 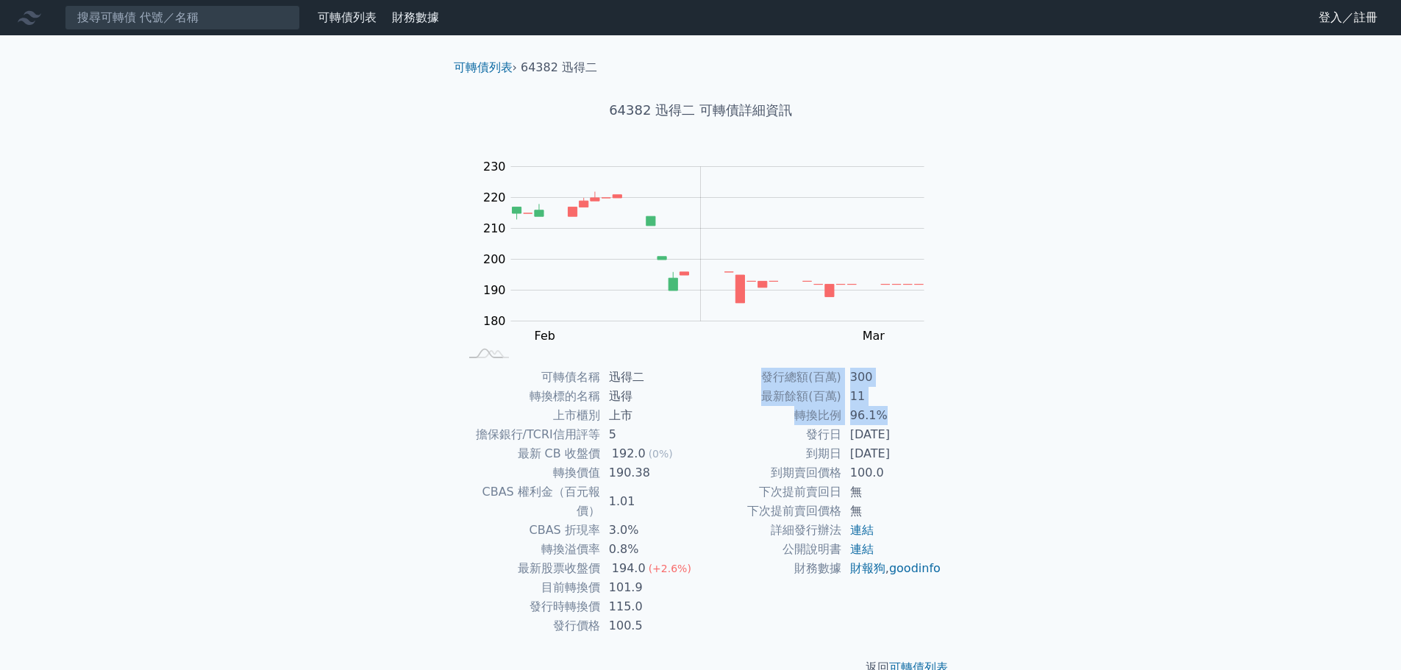 What do you see at coordinates (530, 607) in the screenshot?
I see `td: 發行時轉換價` at bounding box center [530, 607].